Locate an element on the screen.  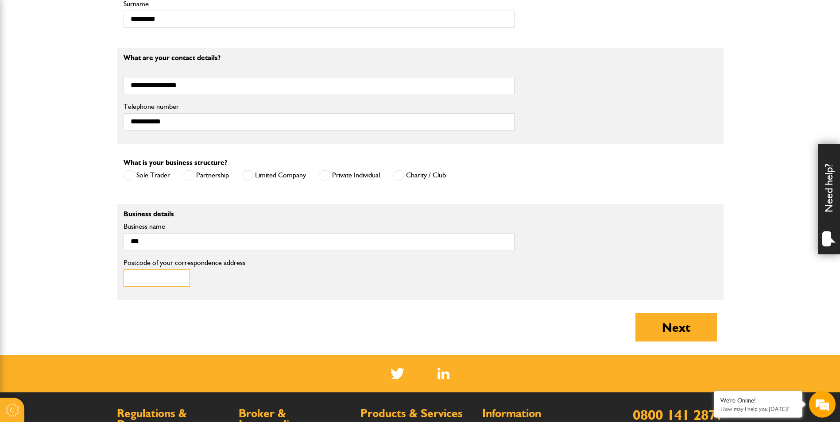
img: Linked In is located at coordinates (443, 374).